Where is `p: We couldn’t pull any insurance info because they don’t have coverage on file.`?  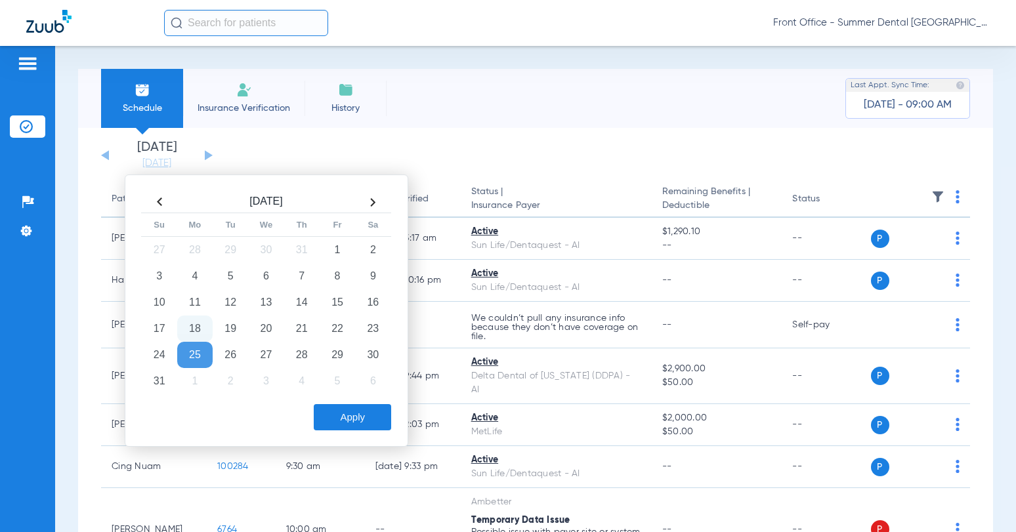 p: We couldn’t pull any insurance info because they don’t have coverage on file. is located at coordinates (556, 328).